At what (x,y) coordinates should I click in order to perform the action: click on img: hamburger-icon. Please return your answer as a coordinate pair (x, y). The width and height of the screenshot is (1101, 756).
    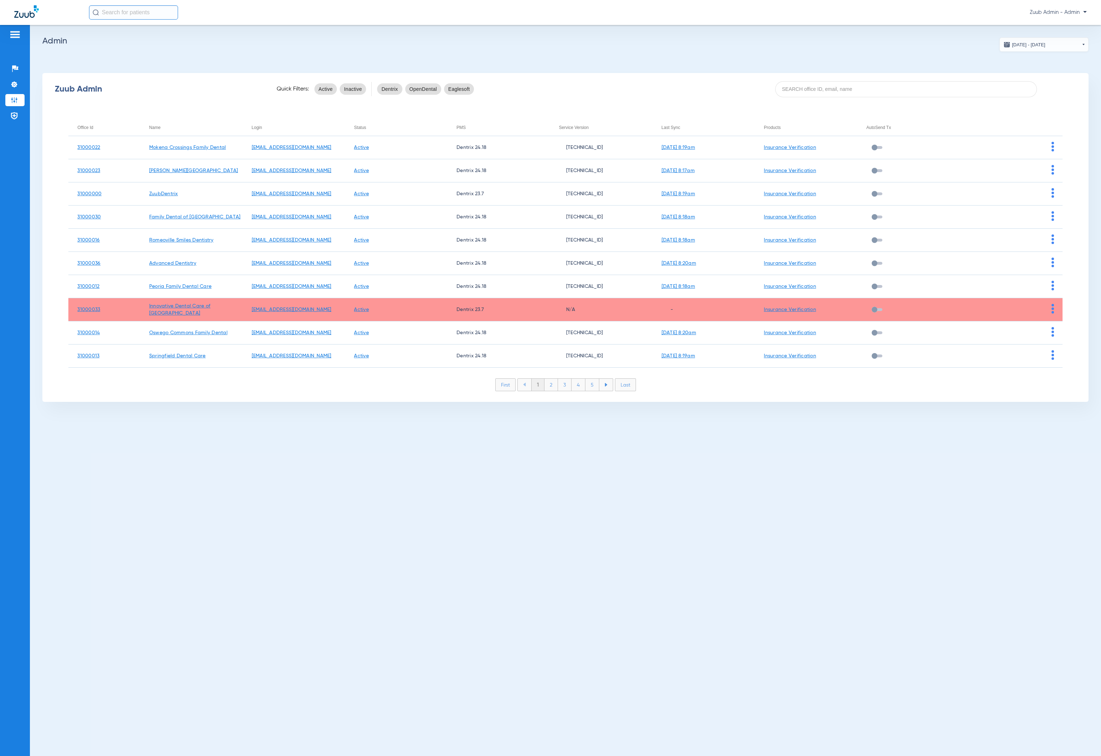
    Looking at the image, I should click on (15, 35).